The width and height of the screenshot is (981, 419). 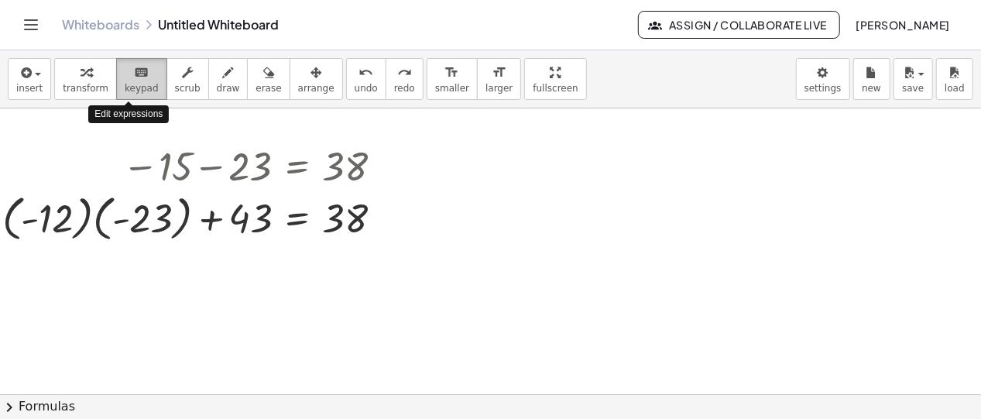 What do you see at coordinates (555, 88) in the screenshot?
I see `span: fullscreen` at bounding box center [555, 88].